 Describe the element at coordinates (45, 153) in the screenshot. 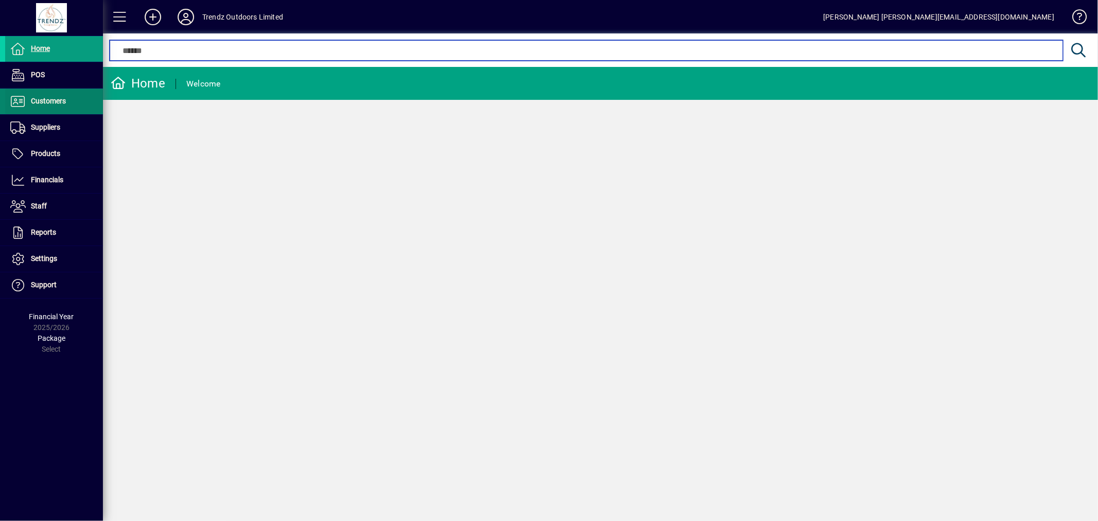

I see `span: Products` at that location.